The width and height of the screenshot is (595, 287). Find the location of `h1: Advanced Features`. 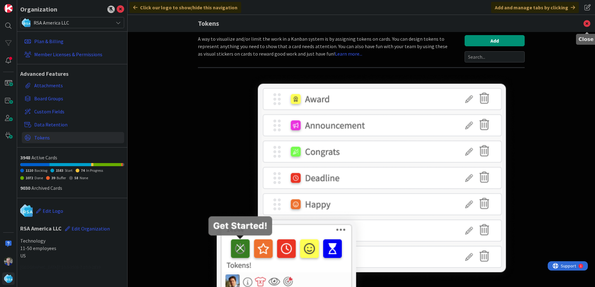

h1: Advanced Features is located at coordinates (72, 74).